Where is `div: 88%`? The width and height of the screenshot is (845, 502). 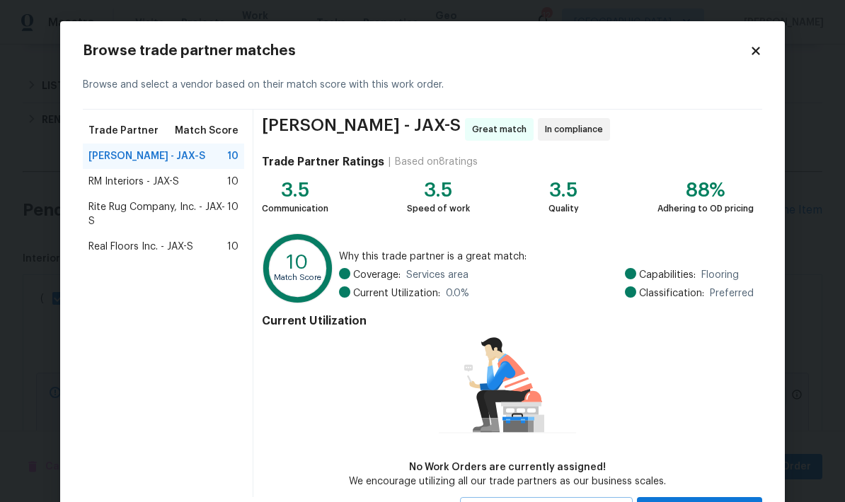 div: 88% is located at coordinates (705, 190).